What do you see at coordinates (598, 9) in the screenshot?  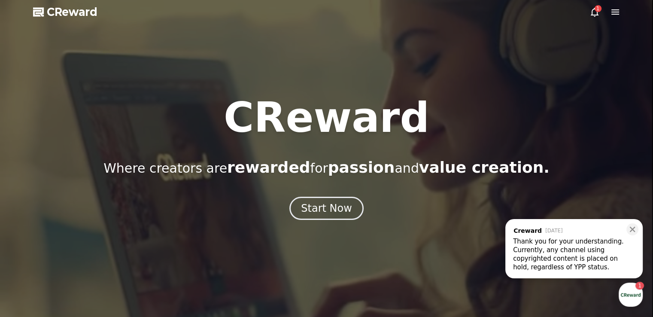 I see `div: 1` at bounding box center [598, 9].